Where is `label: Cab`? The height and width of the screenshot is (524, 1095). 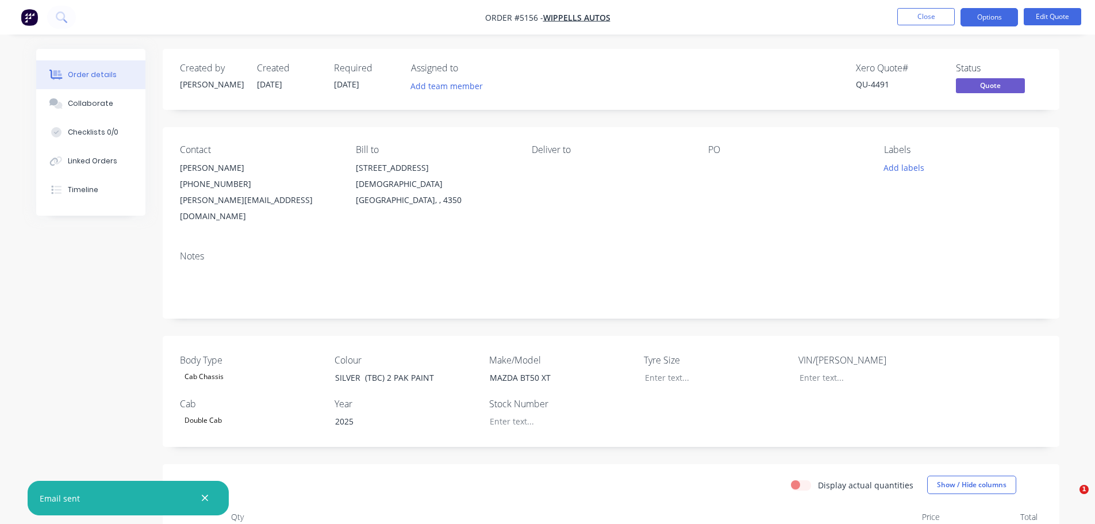
label: Cab is located at coordinates (252, 404).